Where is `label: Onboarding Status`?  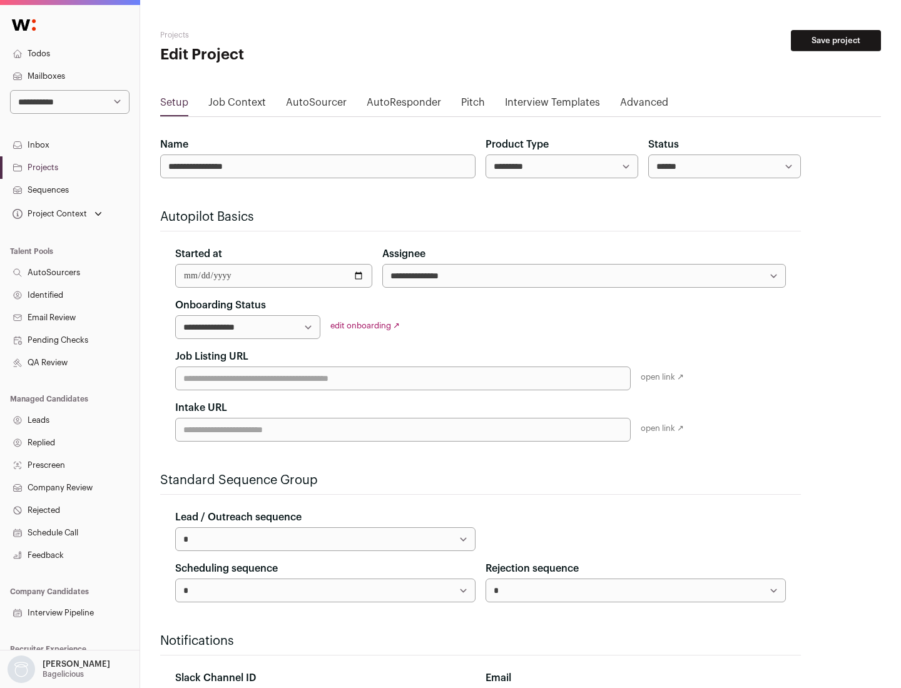
label: Onboarding Status is located at coordinates (220, 305).